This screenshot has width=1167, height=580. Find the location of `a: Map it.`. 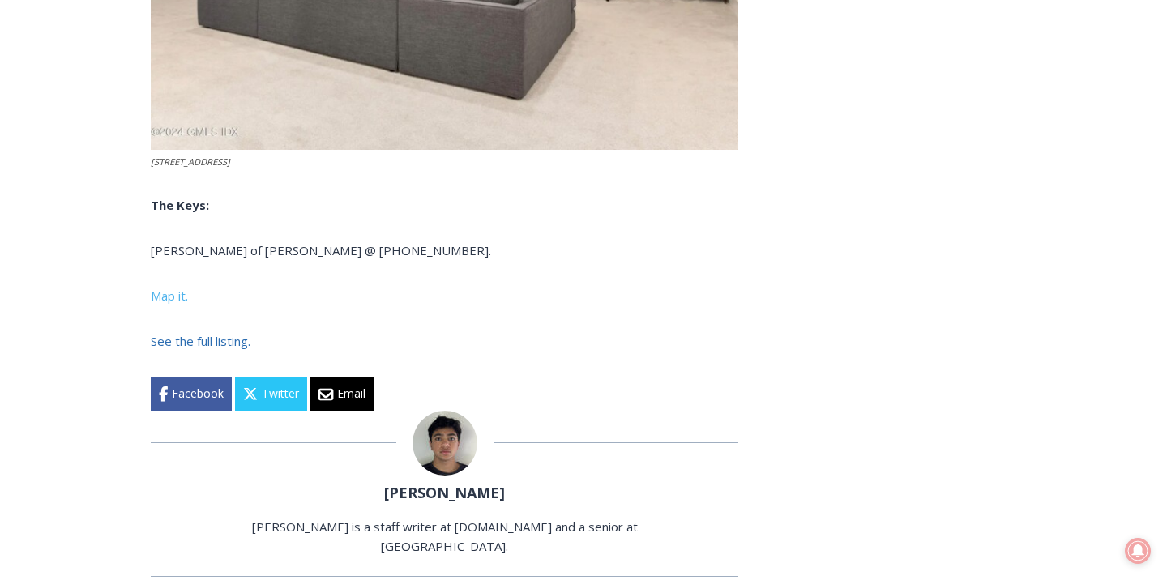

a: Map it. is located at coordinates (169, 296).